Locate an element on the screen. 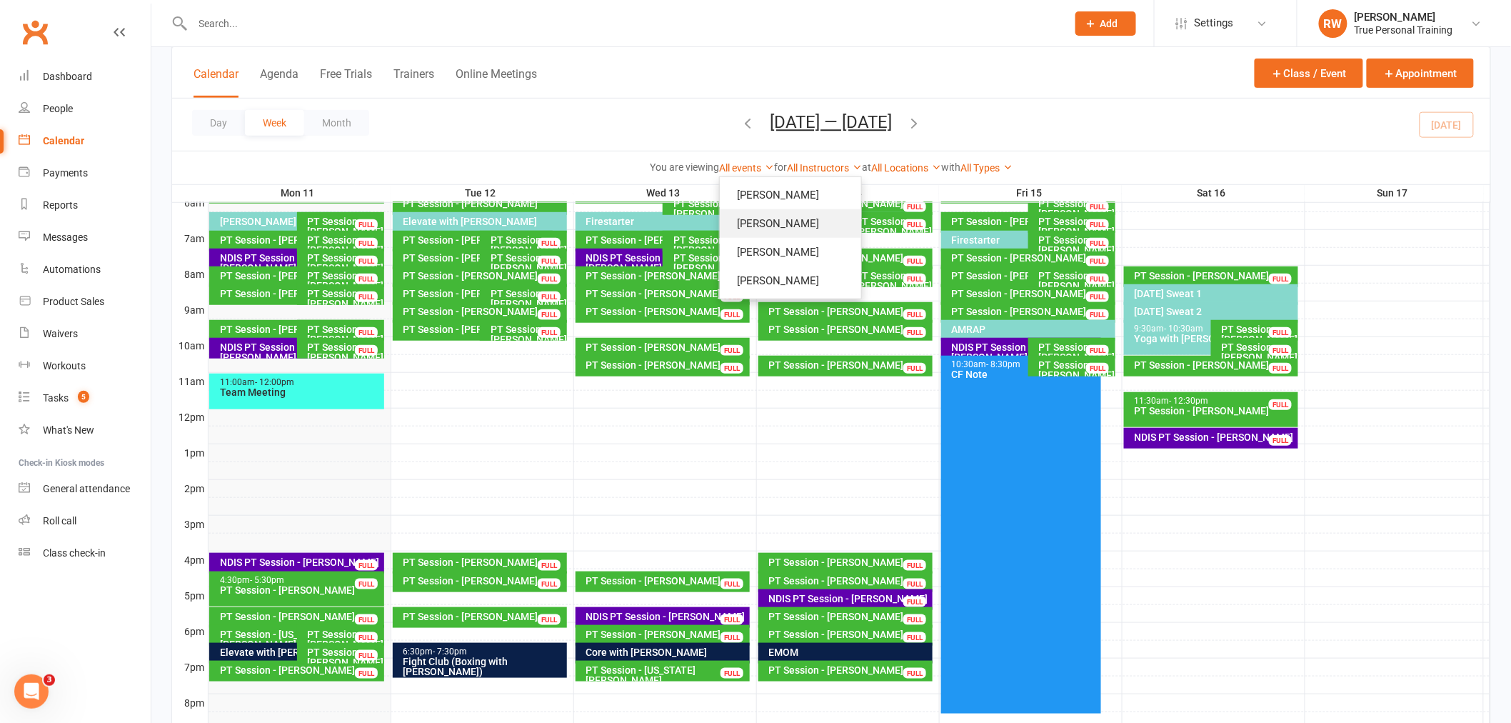  div: Messages is located at coordinates (65, 237).